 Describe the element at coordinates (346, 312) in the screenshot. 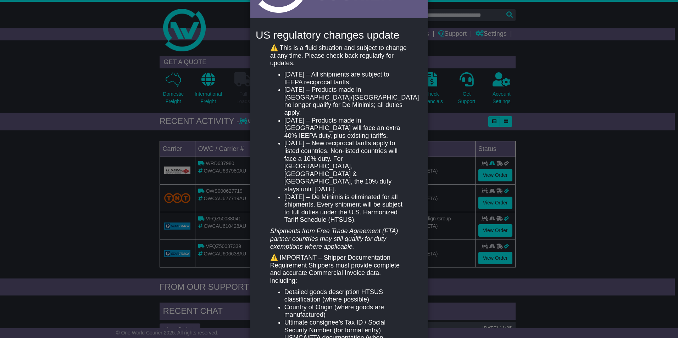

I see `li: Country of Origin (where goods are manufactured)` at that location.